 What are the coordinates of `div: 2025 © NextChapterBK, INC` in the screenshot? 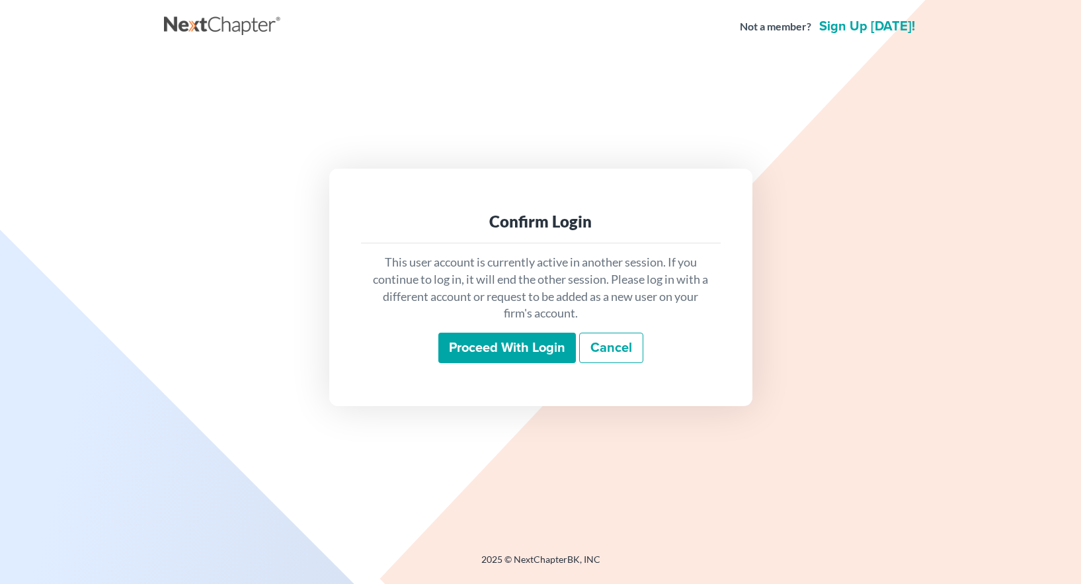 It's located at (541, 565).